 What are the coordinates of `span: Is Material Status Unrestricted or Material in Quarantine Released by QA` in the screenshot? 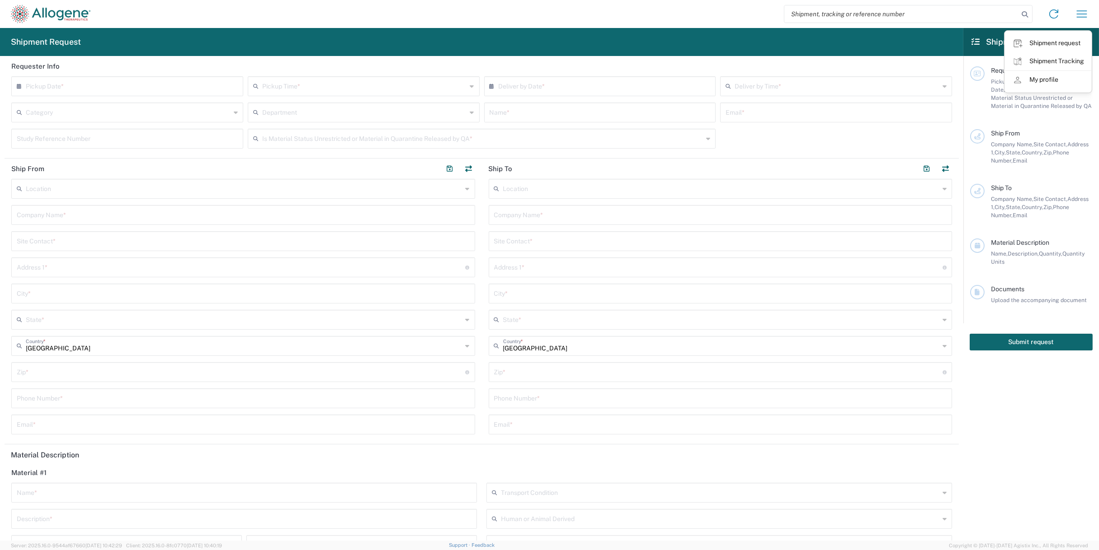 It's located at (1041, 98).